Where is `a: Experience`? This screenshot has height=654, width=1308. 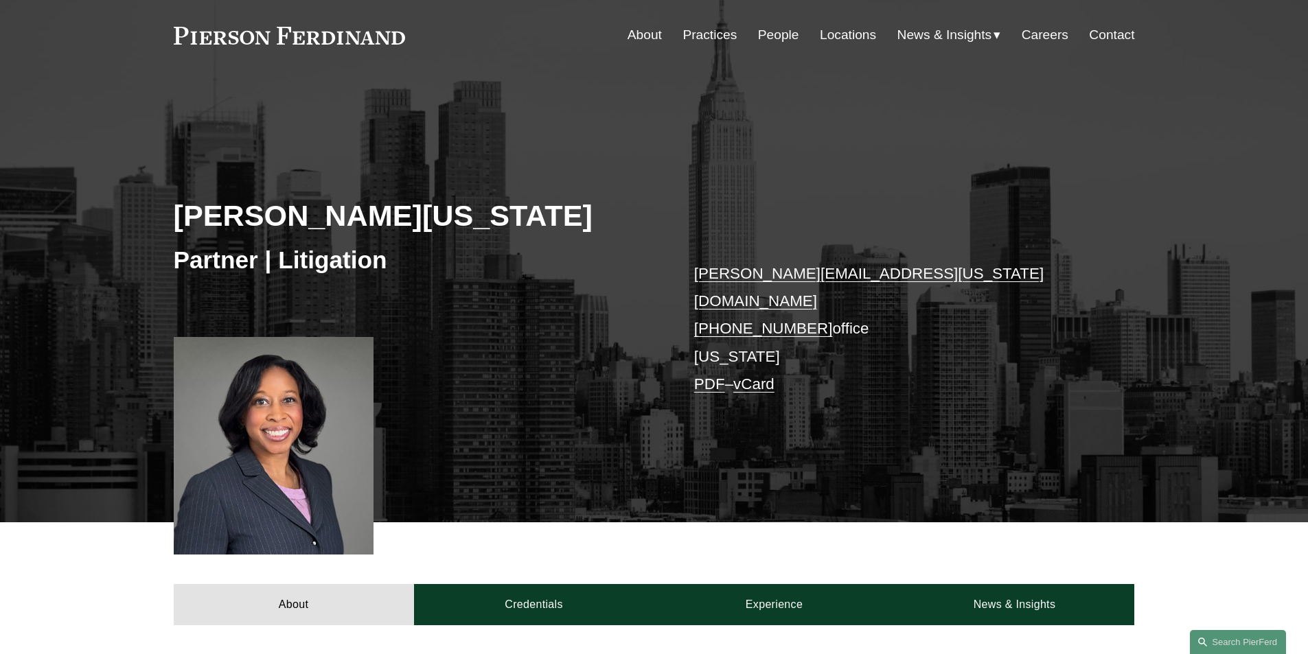 a: Experience is located at coordinates (775, 605).